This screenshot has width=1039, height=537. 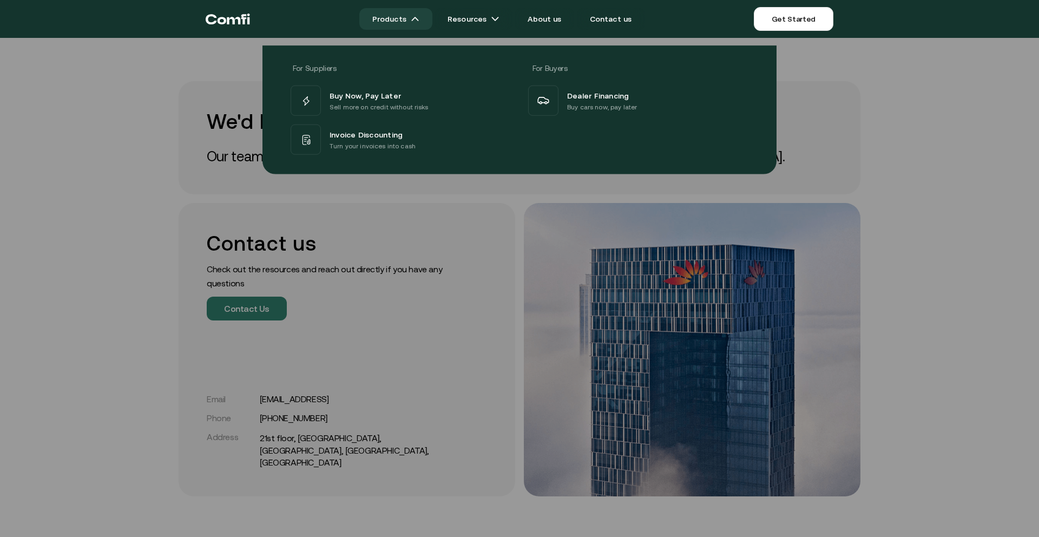 What do you see at coordinates (793, 19) in the screenshot?
I see `a: Get Started` at bounding box center [793, 19].